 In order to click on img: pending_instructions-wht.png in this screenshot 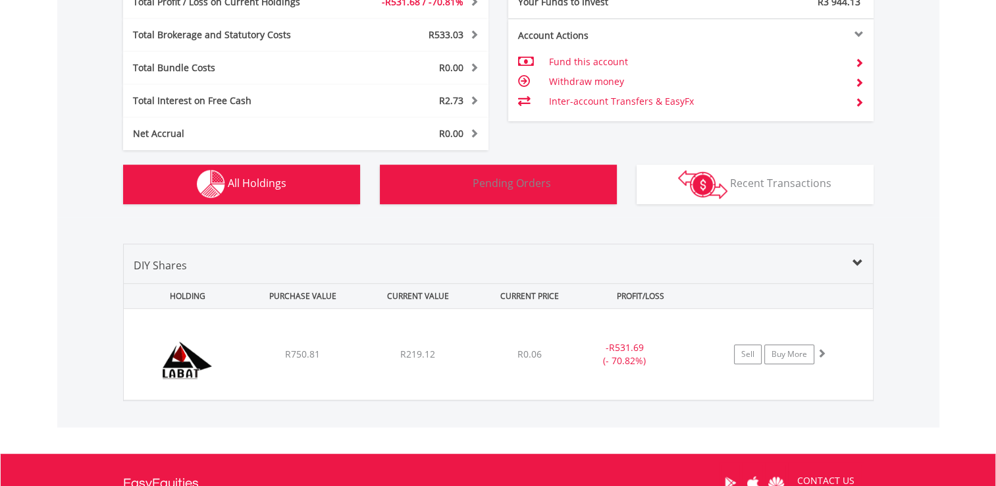, I will do `click(457, 184)`.